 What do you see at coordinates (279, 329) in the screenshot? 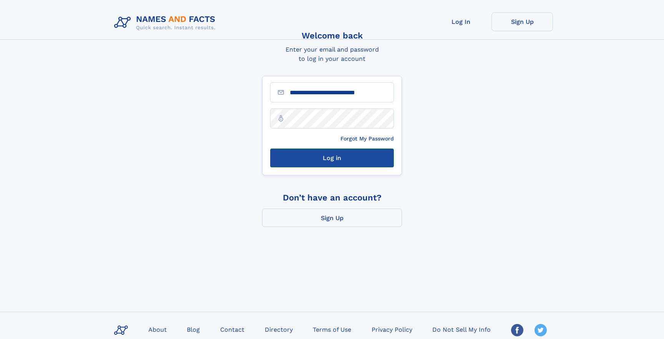
I see `a: Directory` at bounding box center [279, 329].